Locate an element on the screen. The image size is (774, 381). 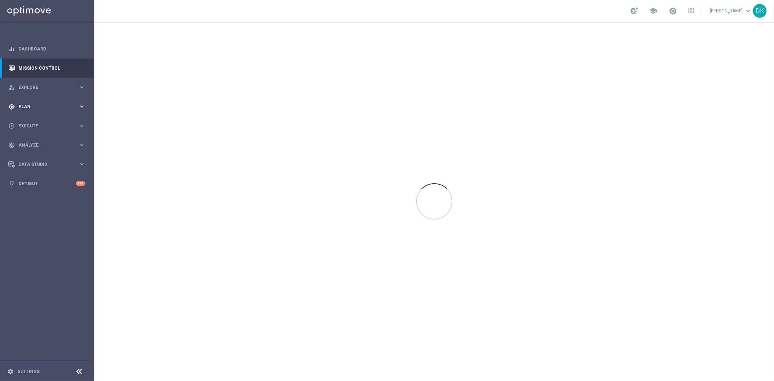
button: Data Studio keyboard_arrow_right is located at coordinates (47, 164).